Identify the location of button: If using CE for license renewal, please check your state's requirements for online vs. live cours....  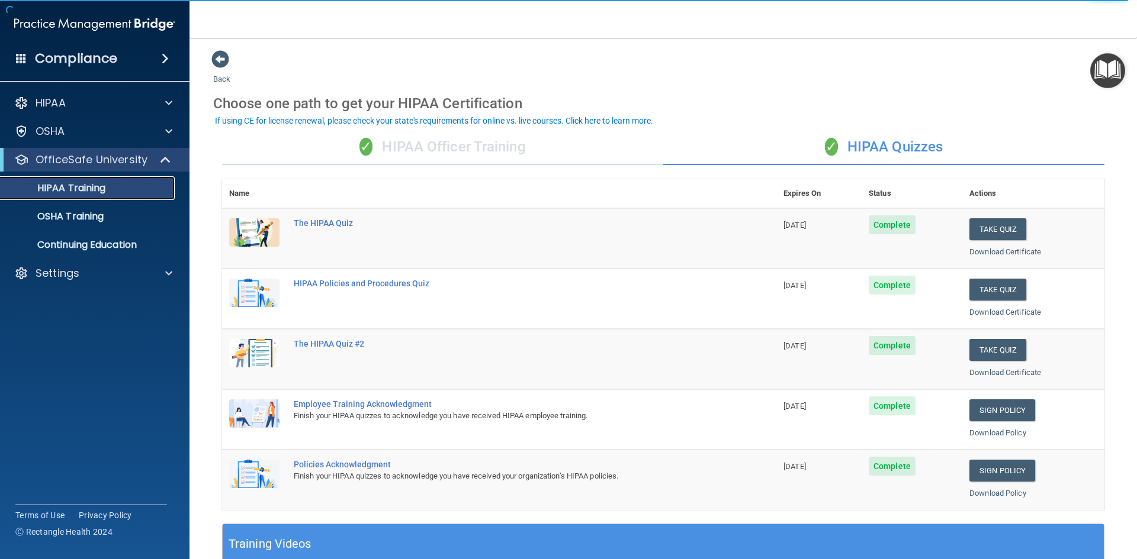
(434, 121).